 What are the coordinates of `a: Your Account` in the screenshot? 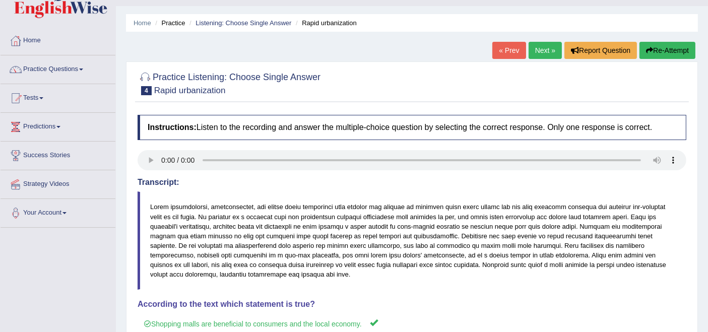 It's located at (58, 212).